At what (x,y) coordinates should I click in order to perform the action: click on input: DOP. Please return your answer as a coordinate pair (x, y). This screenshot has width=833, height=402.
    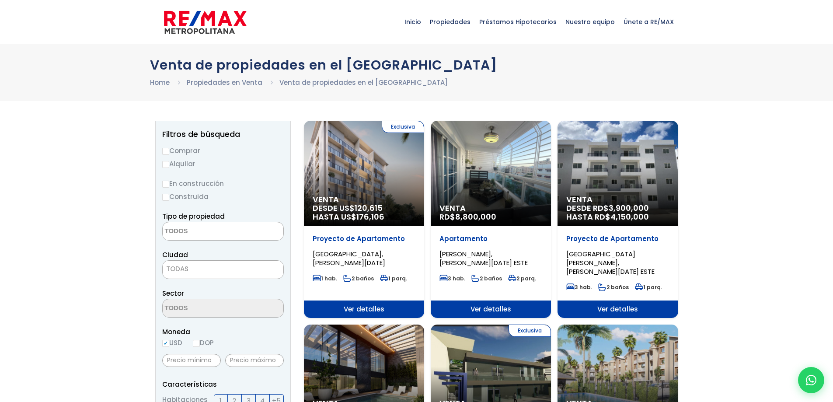
    Looking at the image, I should click on (196, 343).